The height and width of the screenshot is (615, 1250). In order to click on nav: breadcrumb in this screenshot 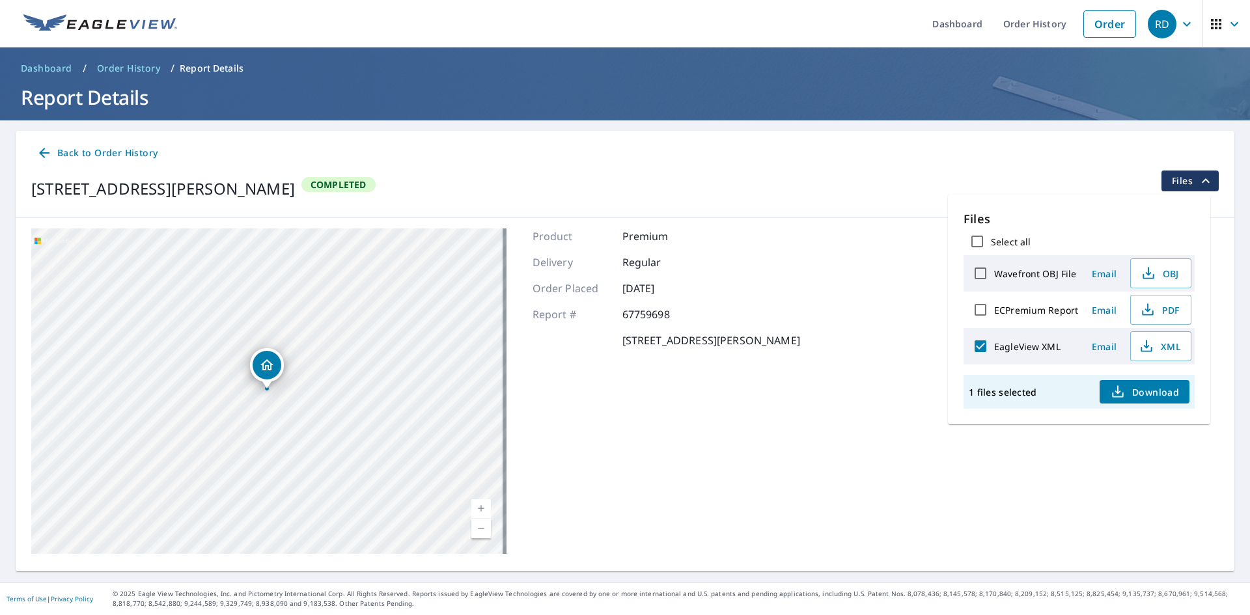, I will do `click(625, 68)`.